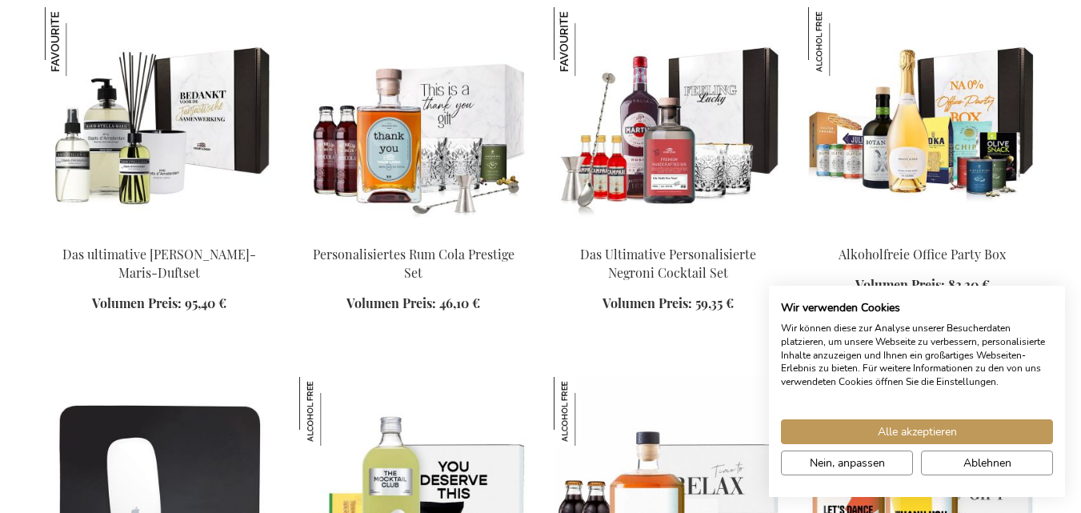 This screenshot has height=513, width=1081. What do you see at coordinates (413, 303) in the screenshot?
I see `a: Volumen Preis: 46,10 €` at bounding box center [413, 303].